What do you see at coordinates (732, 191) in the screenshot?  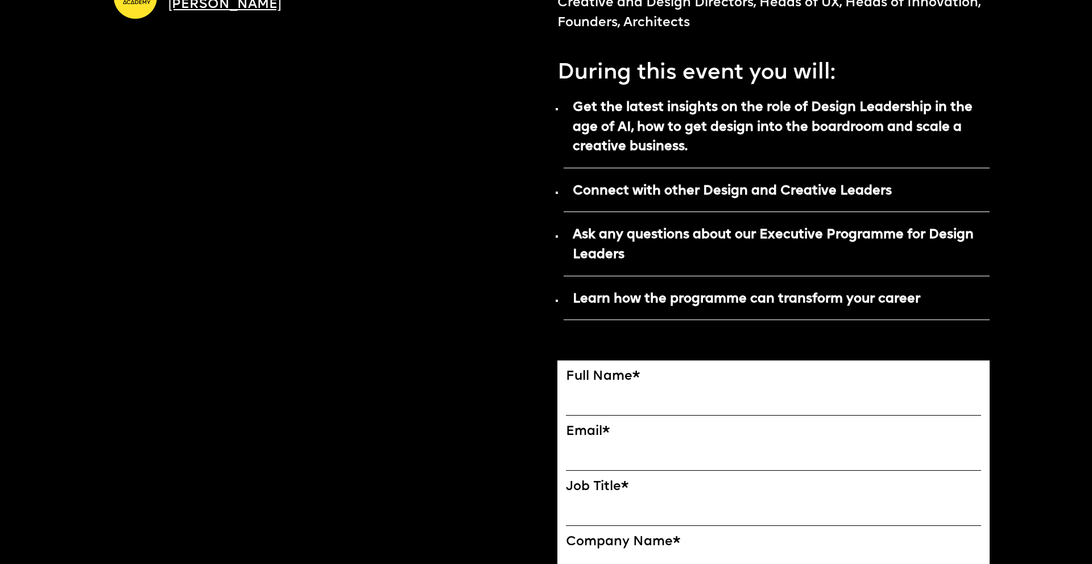 I see `strong: Connect with other Design and Creative Leaders` at bounding box center [732, 191].